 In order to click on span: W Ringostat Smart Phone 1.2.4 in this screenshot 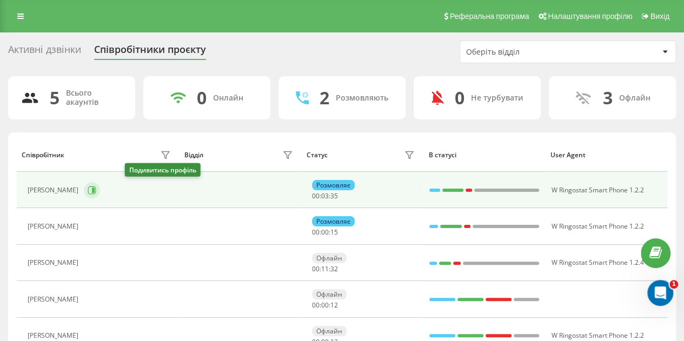, I will do `click(597, 262)`.